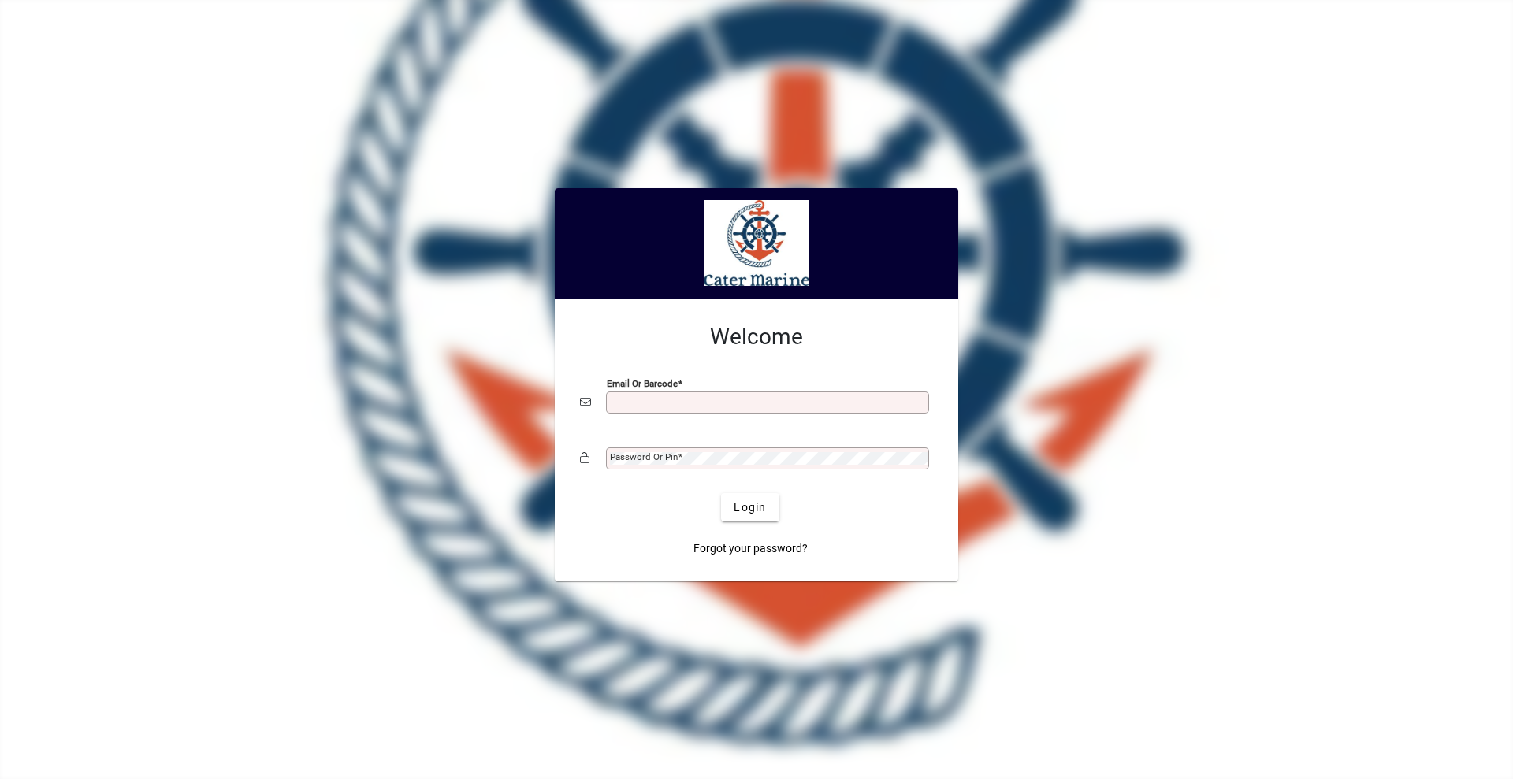 The width and height of the screenshot is (1513, 779). What do you see at coordinates (749, 507) in the screenshot?
I see `button: Login` at bounding box center [749, 507].